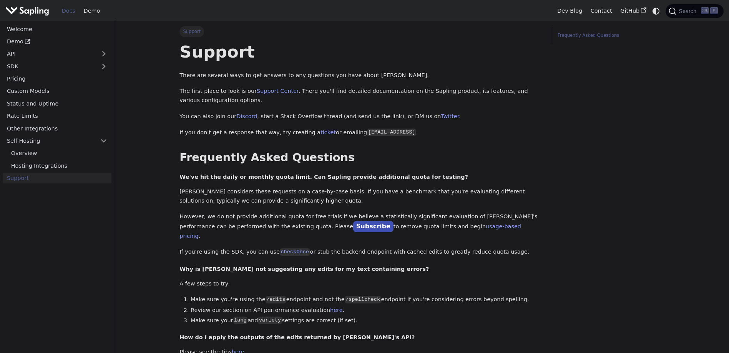 This screenshot has height=353, width=729. What do you see at coordinates (28, 11) in the screenshot?
I see `a: Sapling.ai` at bounding box center [28, 11].